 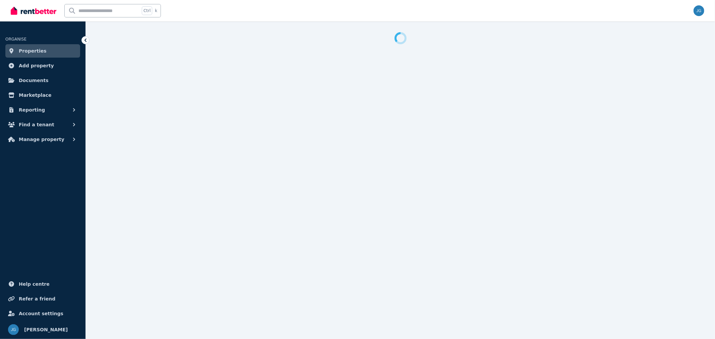 What do you see at coordinates (43, 125) in the screenshot?
I see `button: Find a tenant` at bounding box center [43, 125].